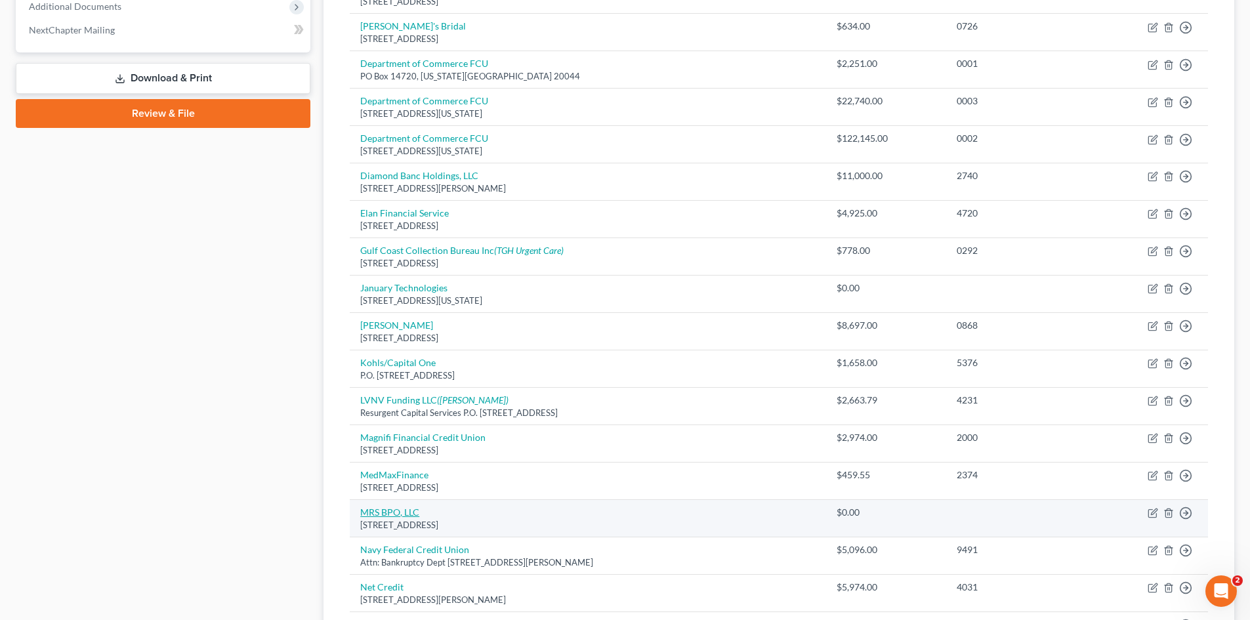 Image resolution: width=1250 pixels, height=620 pixels. I want to click on a: MRS BPO, LLC, so click(390, 512).